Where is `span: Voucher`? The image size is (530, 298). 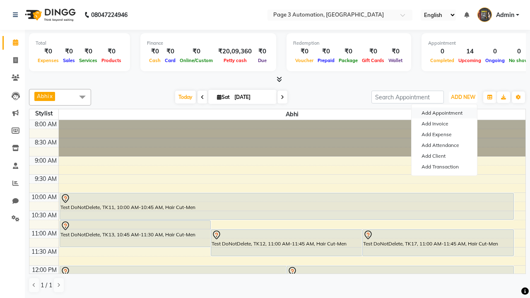
span: Voucher is located at coordinates (304, 60).